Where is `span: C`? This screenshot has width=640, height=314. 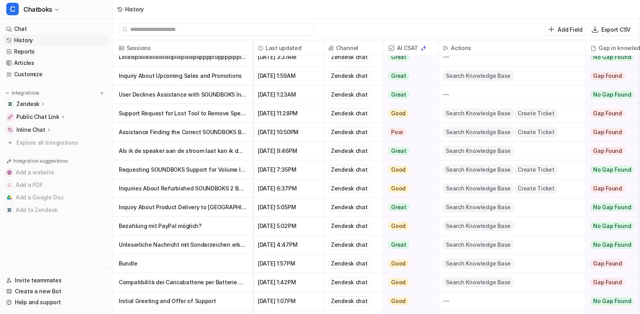
span: C is located at coordinates (13, 9).